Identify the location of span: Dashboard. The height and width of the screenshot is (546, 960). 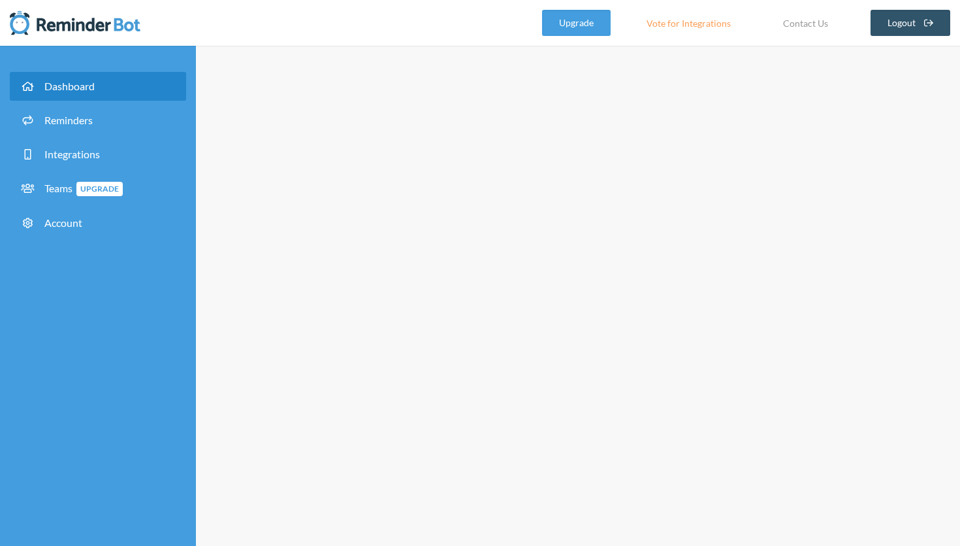
(69, 86).